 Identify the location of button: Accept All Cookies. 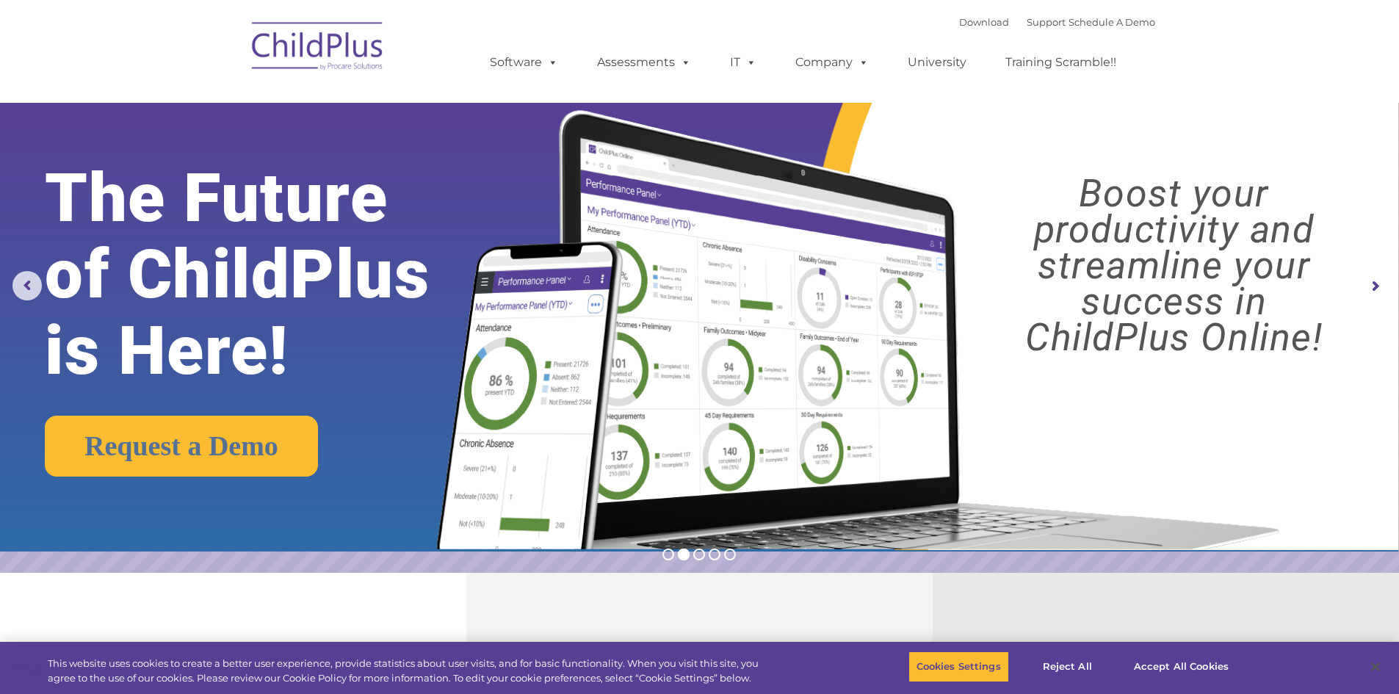
(1181, 667).